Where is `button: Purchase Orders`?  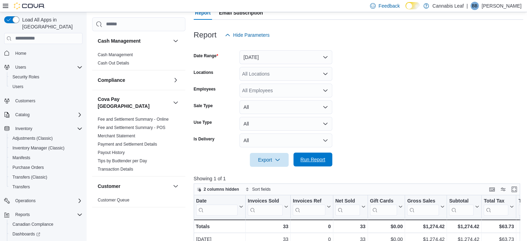
button: Purchase Orders is located at coordinates (46, 167).